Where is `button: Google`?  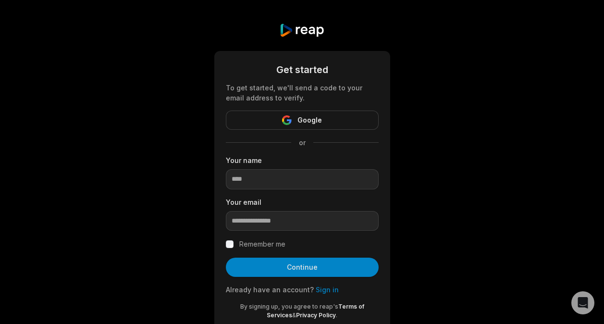 button: Google is located at coordinates (302, 120).